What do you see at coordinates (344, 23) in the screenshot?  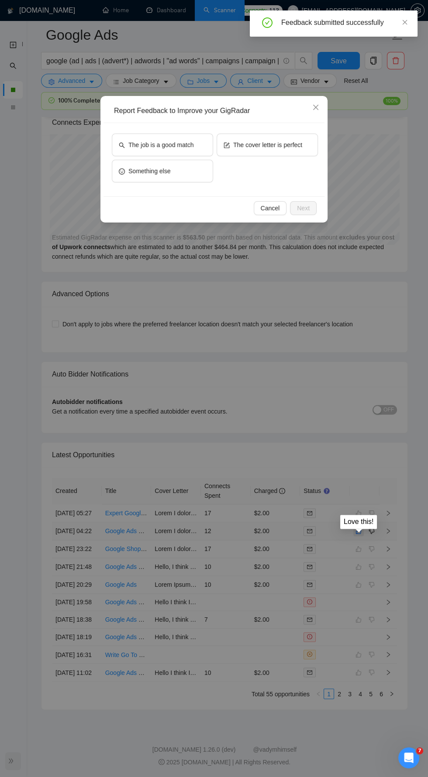 I see `div: Feedback submitted successfully` at bounding box center [344, 23].